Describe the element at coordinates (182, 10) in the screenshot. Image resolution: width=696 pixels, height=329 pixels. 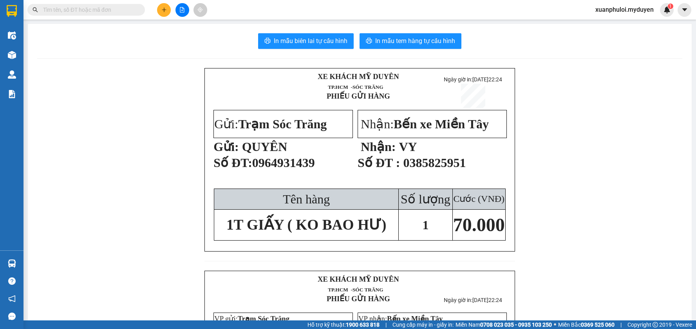
I see `span: file-add` at that location.